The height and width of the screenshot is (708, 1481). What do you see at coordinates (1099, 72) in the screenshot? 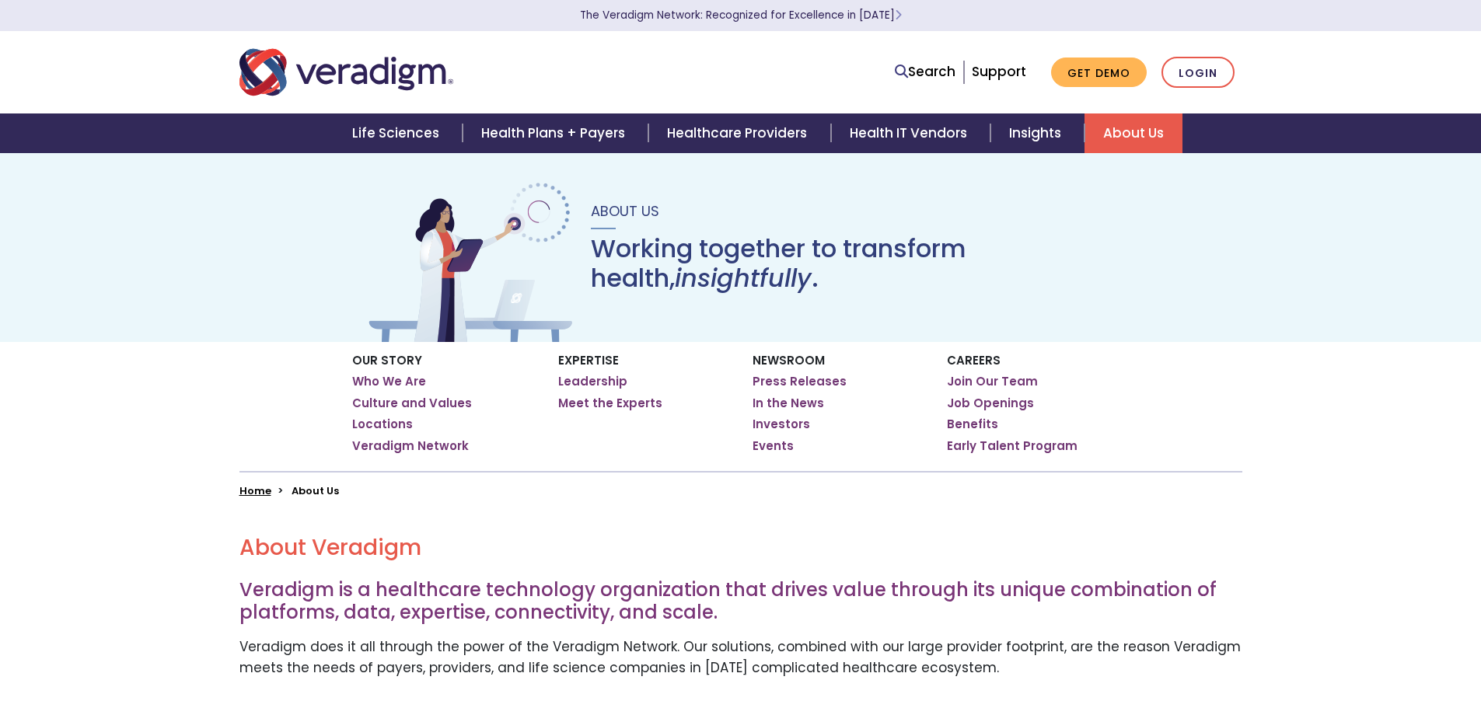
I see `a: Get Demo` at bounding box center [1099, 72].